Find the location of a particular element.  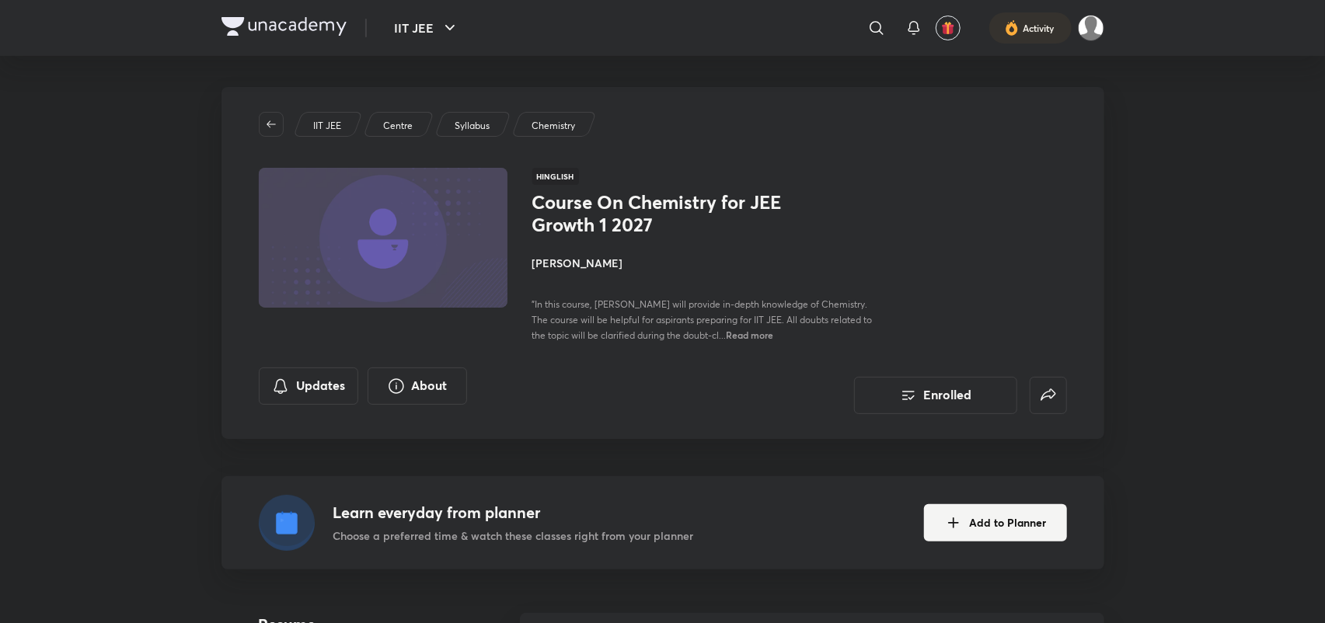

span: Hinglish is located at coordinates (556, 176).